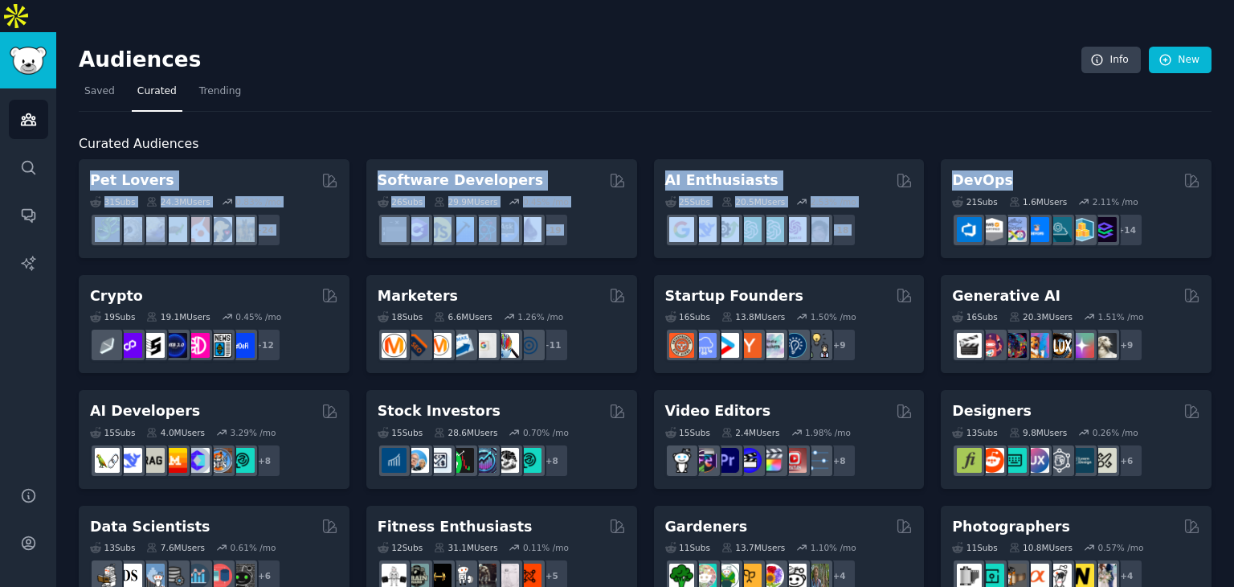 The image size is (1234, 587). I want to click on div: 29.9M Users, so click(465, 202).